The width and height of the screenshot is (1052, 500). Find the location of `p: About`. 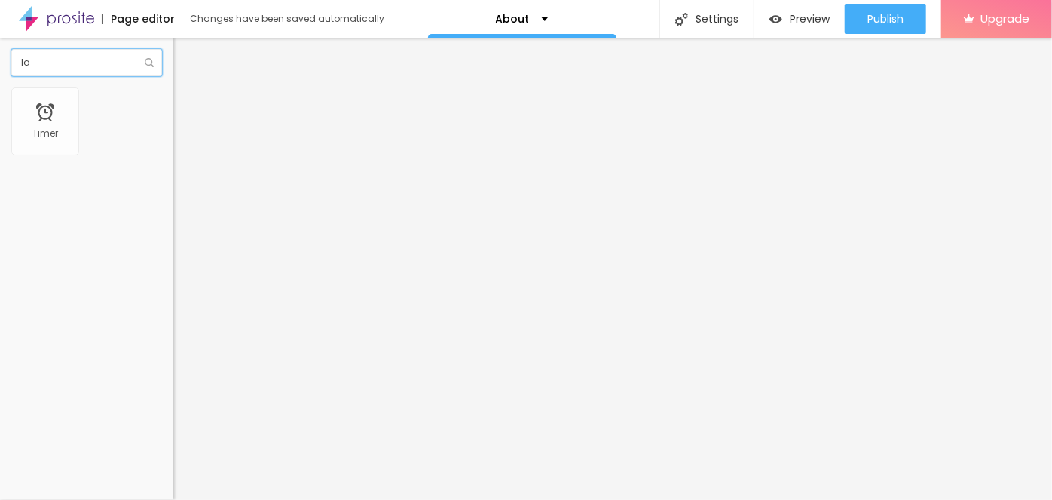

p: About is located at coordinates (512, 19).